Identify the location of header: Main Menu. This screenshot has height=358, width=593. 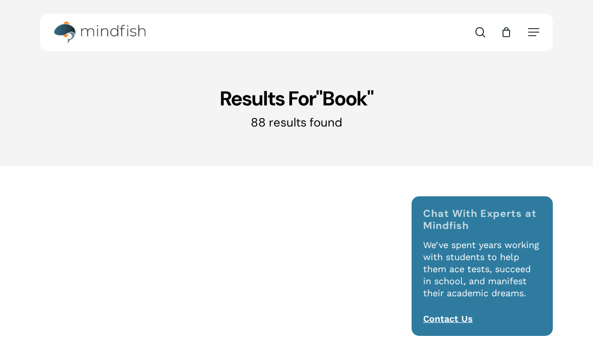
(297, 32).